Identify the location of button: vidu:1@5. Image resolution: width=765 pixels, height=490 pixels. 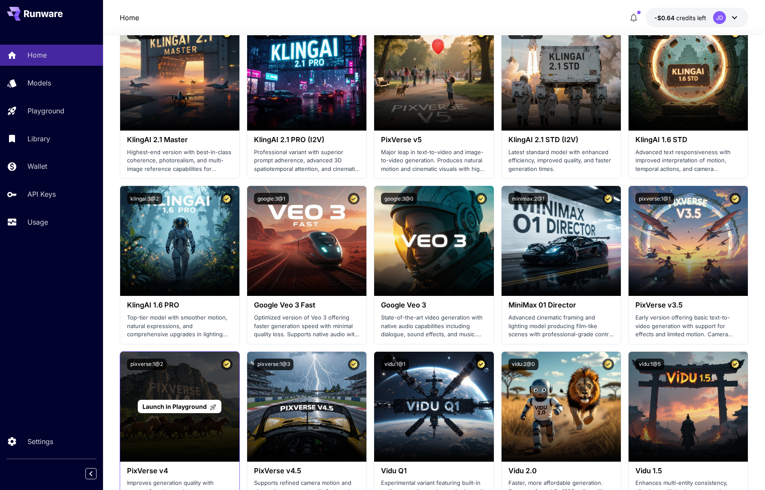
(650, 364).